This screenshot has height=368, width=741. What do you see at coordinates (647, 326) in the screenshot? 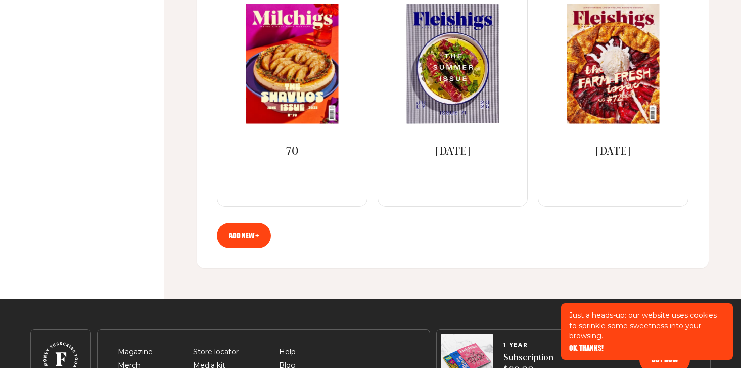
I see `p: Just a heads-up: our website uses cookies to sprinkle some sweetness into your browsing.` at bounding box center [647, 326].